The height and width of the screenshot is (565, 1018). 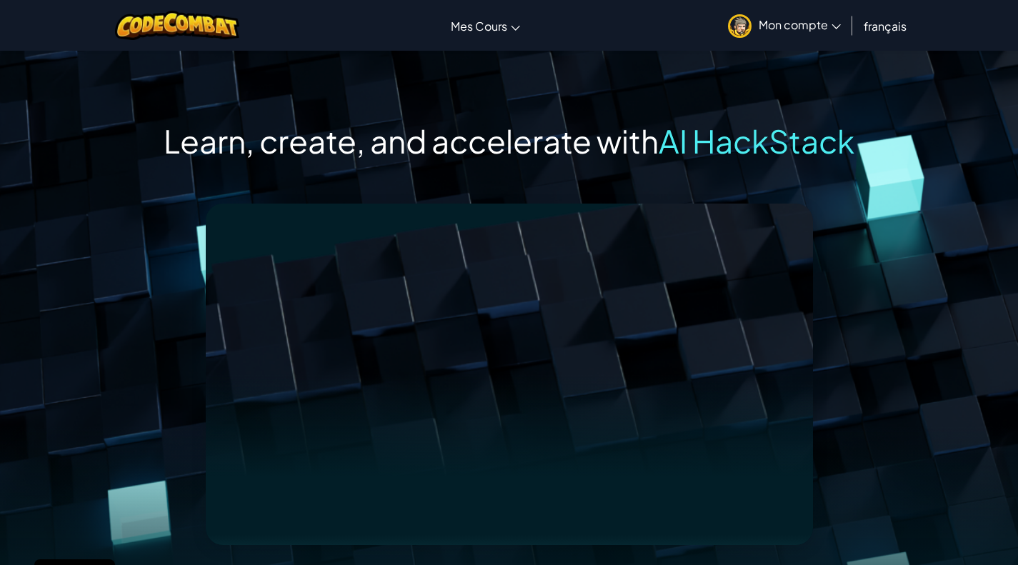 I want to click on img: avatar, so click(x=740, y=26).